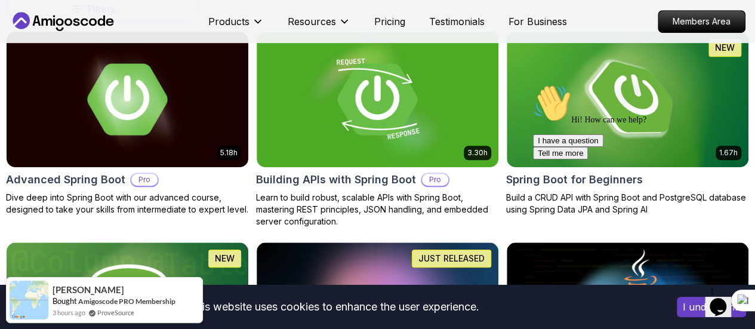  I want to click on p: 3.30h, so click(477, 153).